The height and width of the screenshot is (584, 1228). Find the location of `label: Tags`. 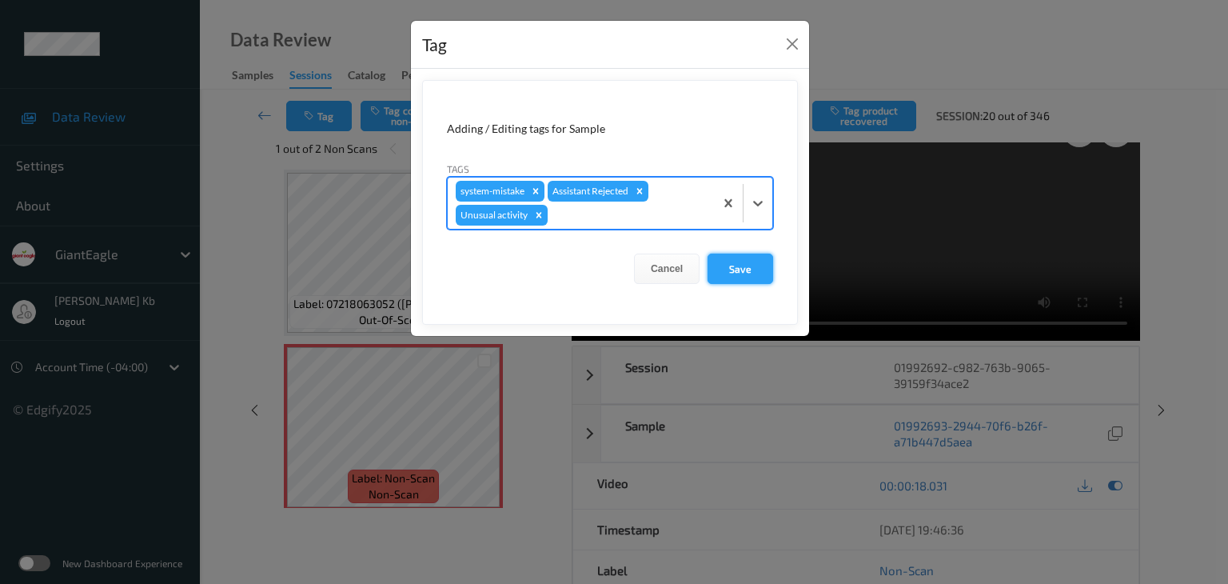

label: Tags is located at coordinates (458, 169).